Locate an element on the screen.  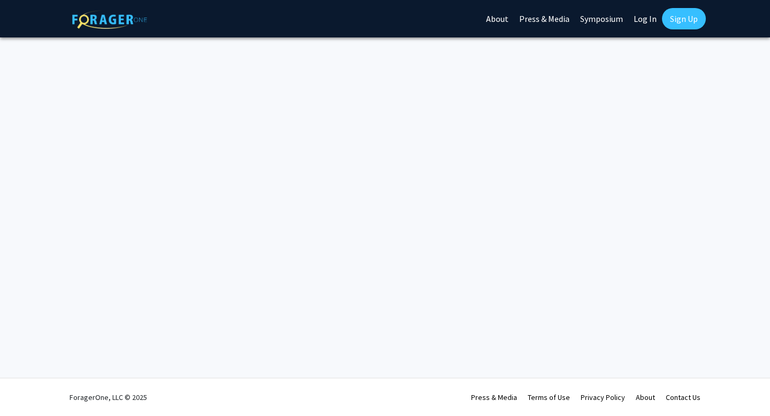
div: ForagerOne, LLC © 2025 is located at coordinates (108, 397).